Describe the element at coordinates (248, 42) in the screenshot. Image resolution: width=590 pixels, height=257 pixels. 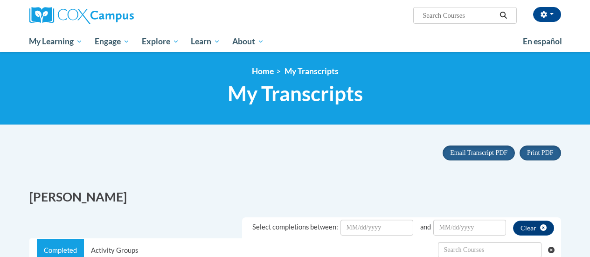
I see `span: About` at that location.